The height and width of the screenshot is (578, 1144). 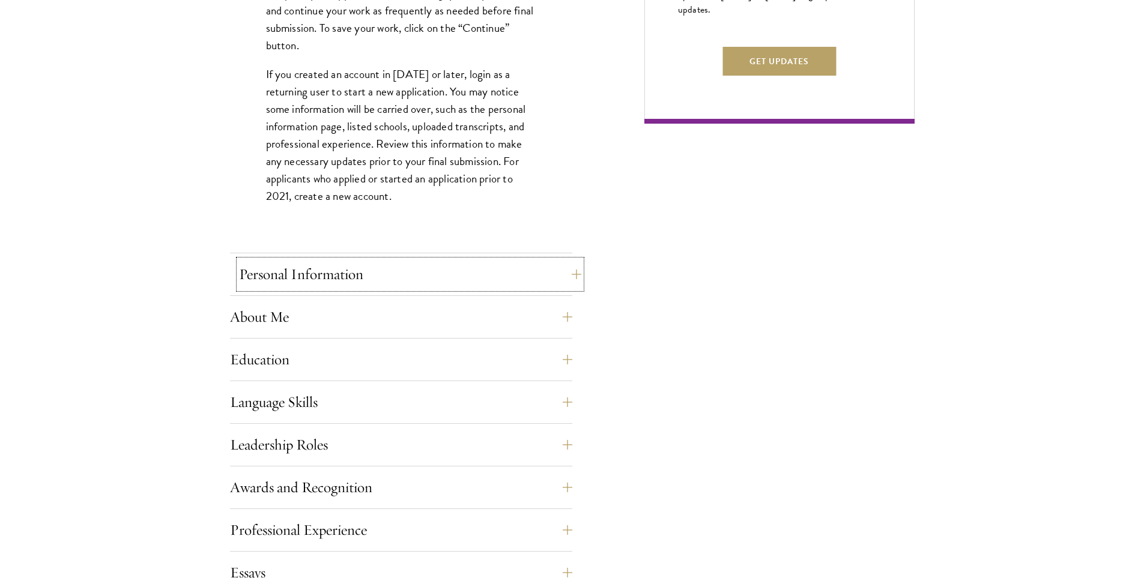 I want to click on button: About Me, so click(x=401, y=317).